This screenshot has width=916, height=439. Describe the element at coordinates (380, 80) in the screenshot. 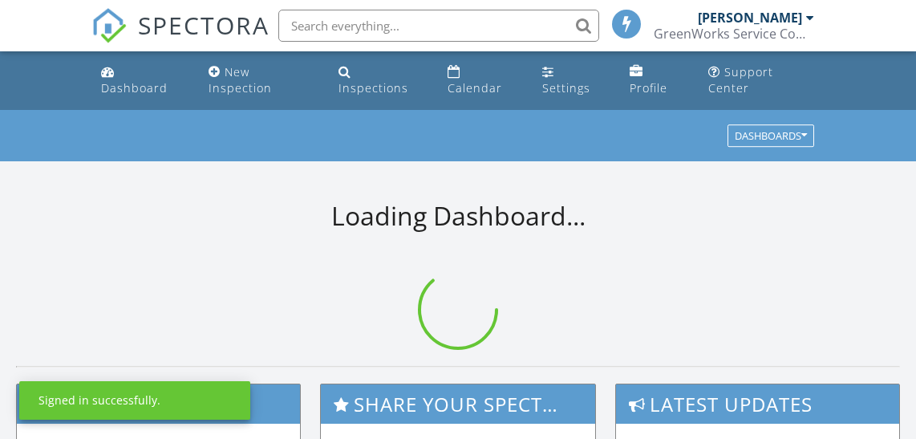

I see `a: Inspections` at that location.